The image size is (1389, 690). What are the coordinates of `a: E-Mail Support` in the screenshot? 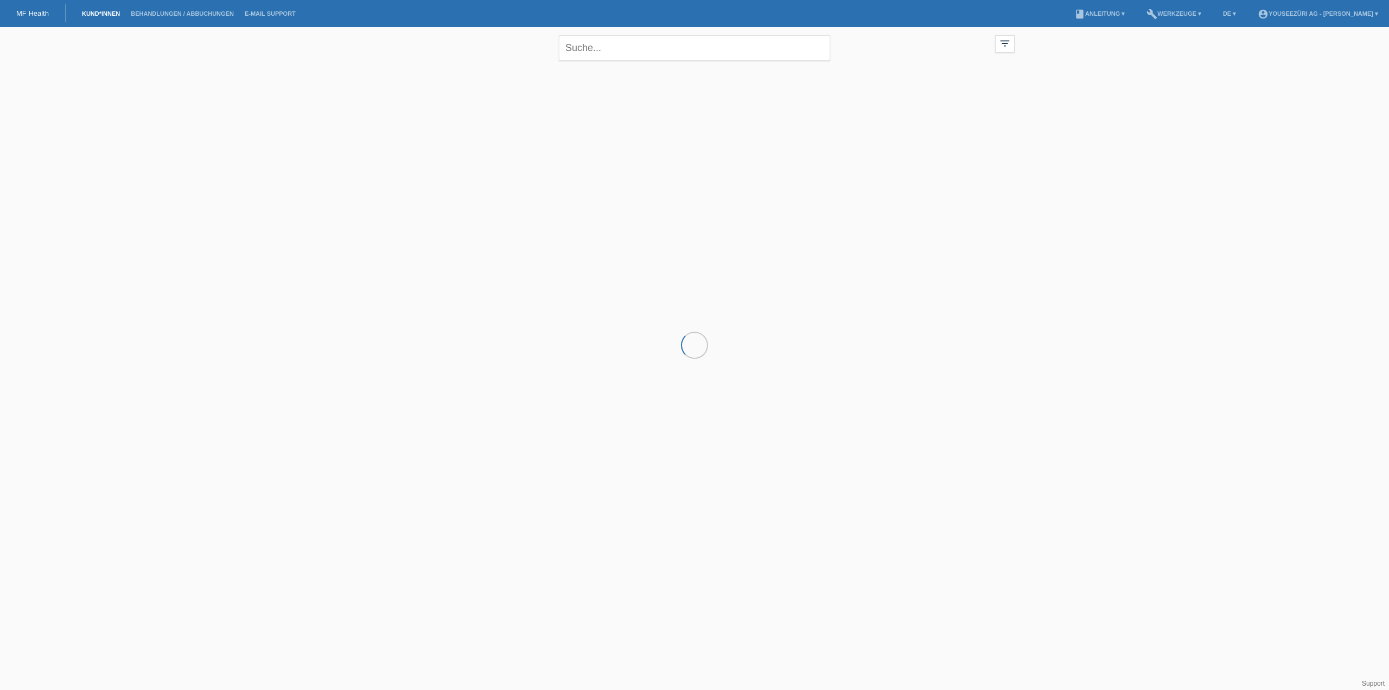 It's located at (270, 14).